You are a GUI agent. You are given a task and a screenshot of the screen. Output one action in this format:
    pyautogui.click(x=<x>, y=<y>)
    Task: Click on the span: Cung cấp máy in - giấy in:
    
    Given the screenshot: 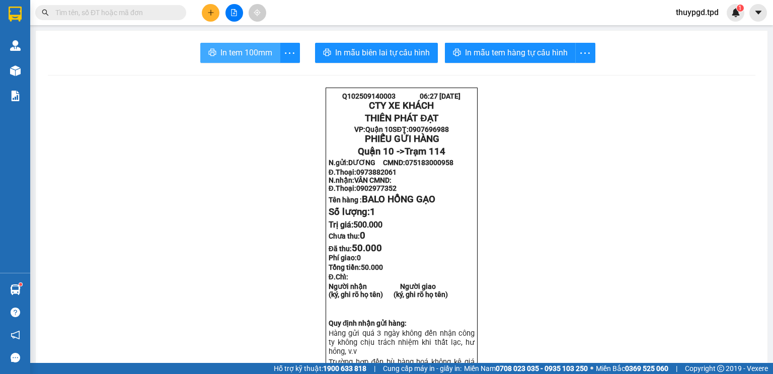 What is the action you would take?
    pyautogui.click(x=422, y=369)
    